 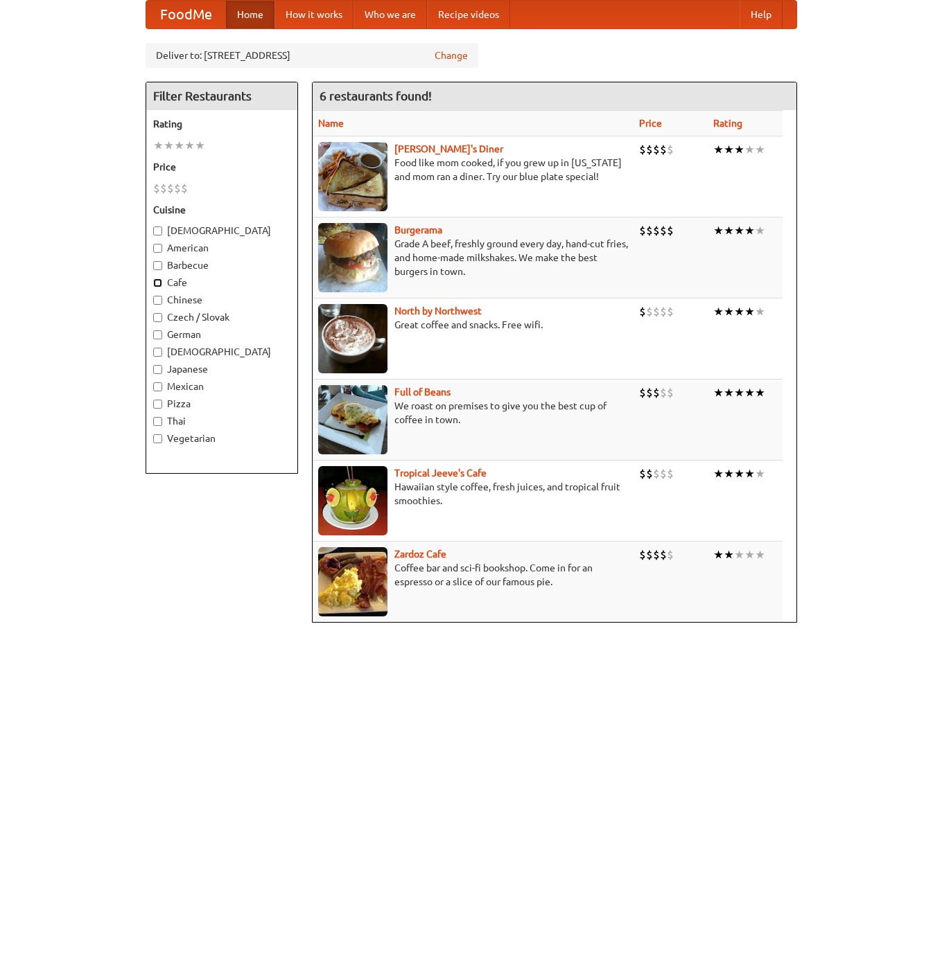 What do you see at coordinates (728, 123) in the screenshot?
I see `a: Rating` at bounding box center [728, 123].